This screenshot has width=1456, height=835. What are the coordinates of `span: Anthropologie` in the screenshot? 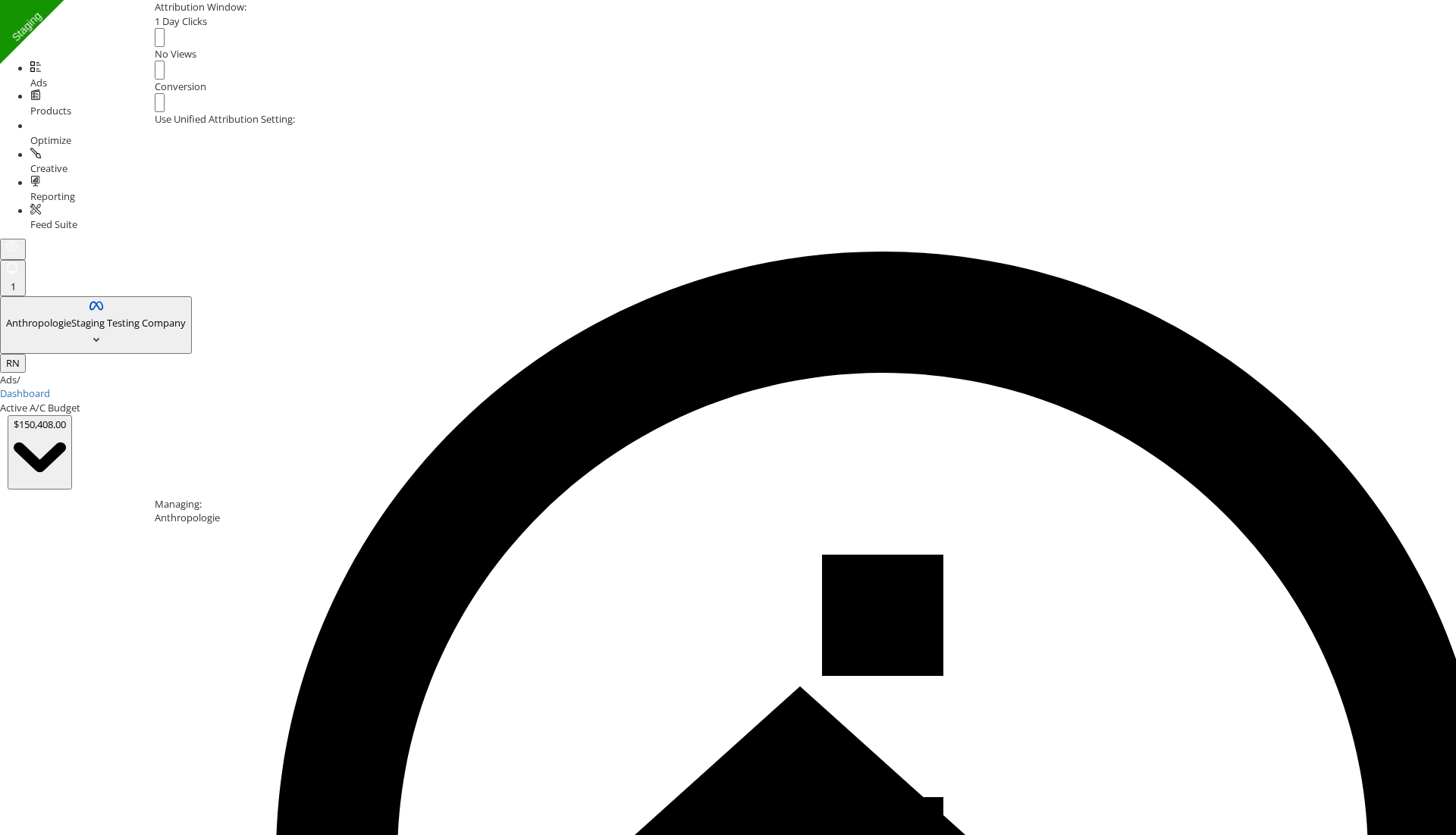 It's located at (39, 323).